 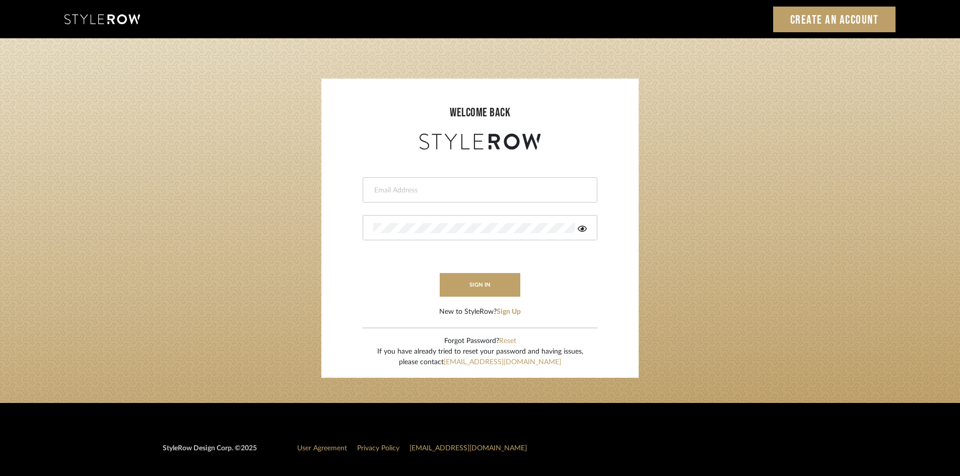 What do you see at coordinates (480, 113) in the screenshot?
I see `div: welcome back` at bounding box center [480, 113].